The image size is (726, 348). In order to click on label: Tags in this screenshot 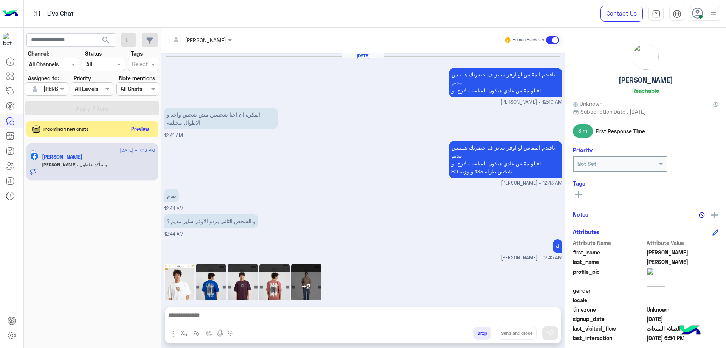, I will do `click(137, 53)`.